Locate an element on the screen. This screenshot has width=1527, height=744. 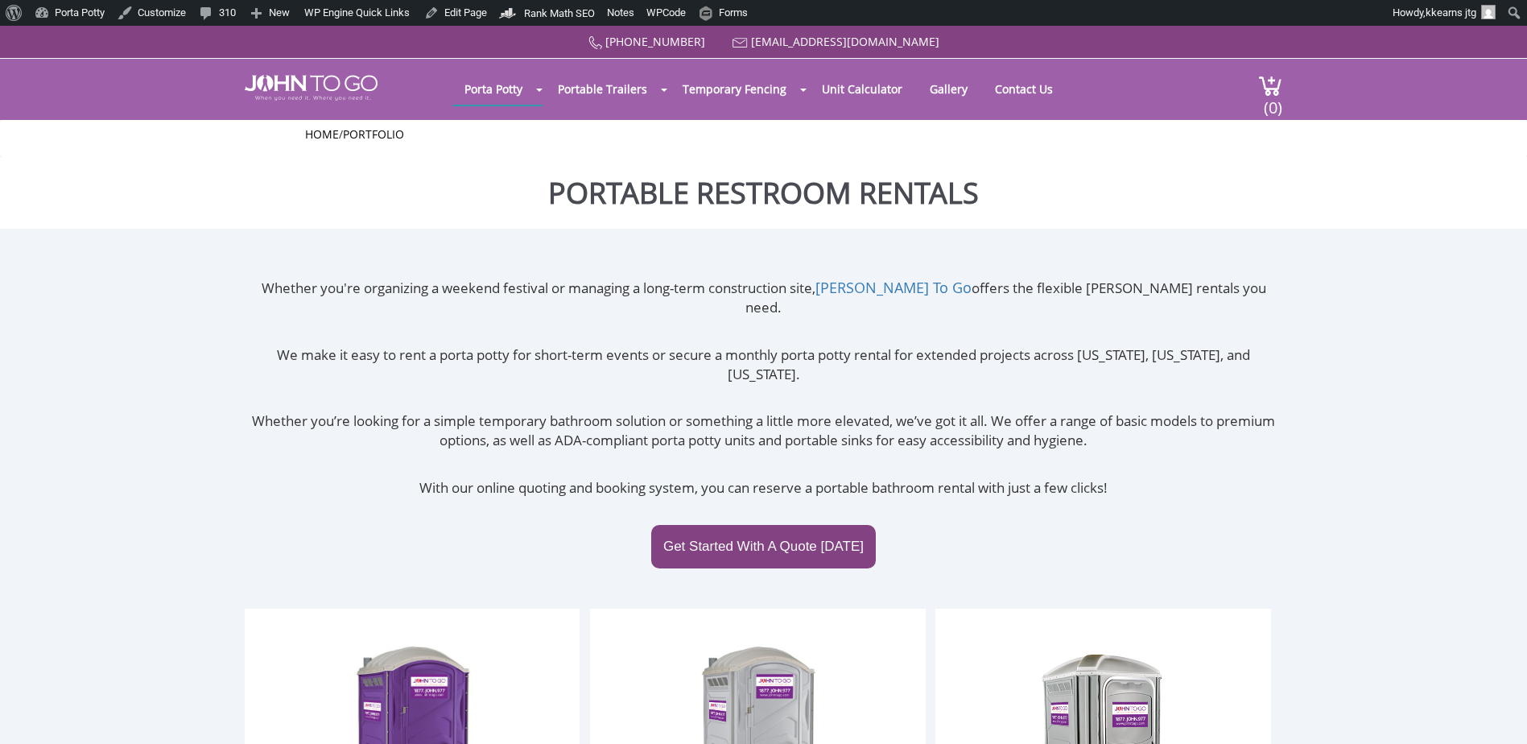
a: Temporary Fencing is located at coordinates (734, 89).